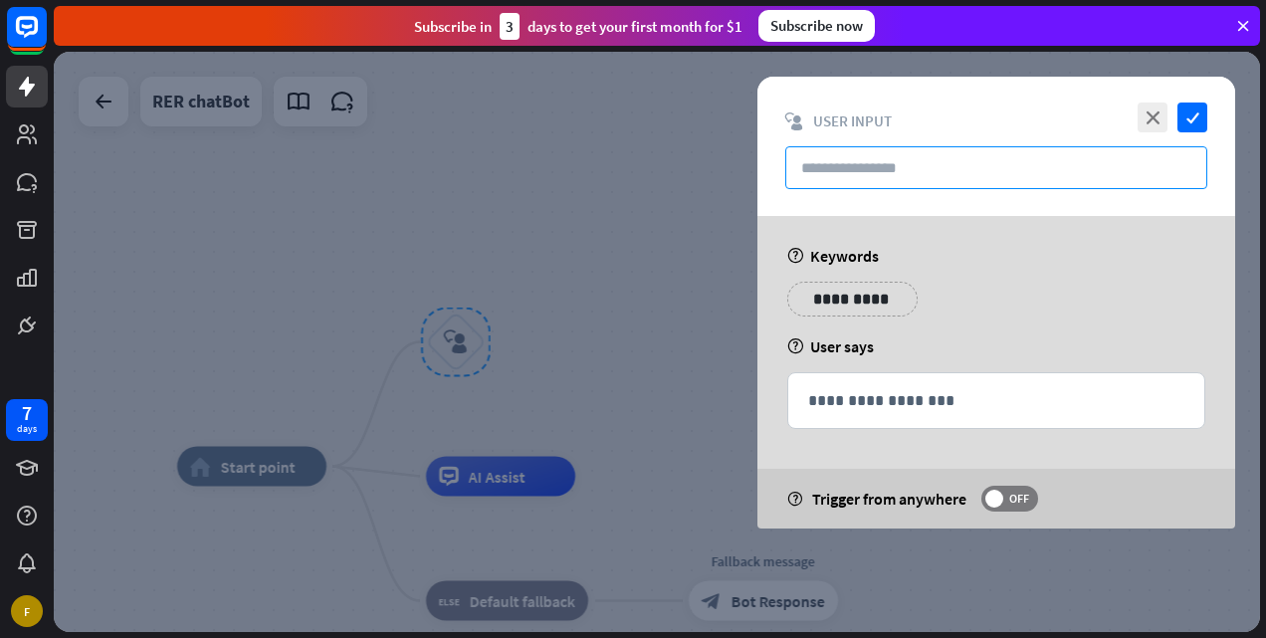  Describe the element at coordinates (510, 26) in the screenshot. I see `div: 3` at that location.